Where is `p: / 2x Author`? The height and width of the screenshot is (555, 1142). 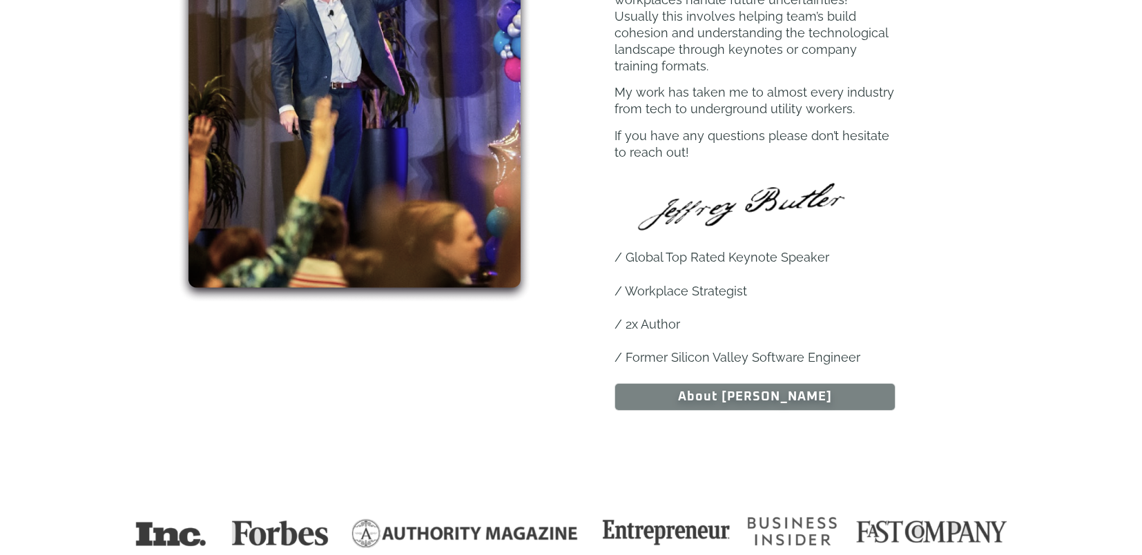 p: / 2x Author is located at coordinates (755, 324).